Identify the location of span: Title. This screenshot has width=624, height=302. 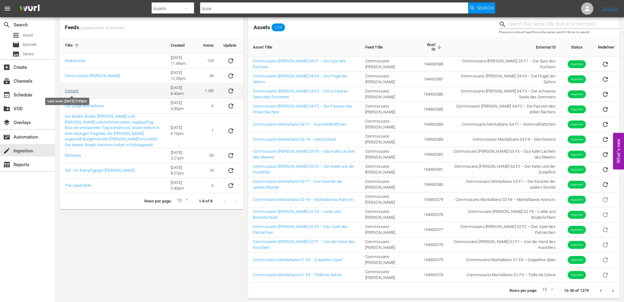
(73, 45).